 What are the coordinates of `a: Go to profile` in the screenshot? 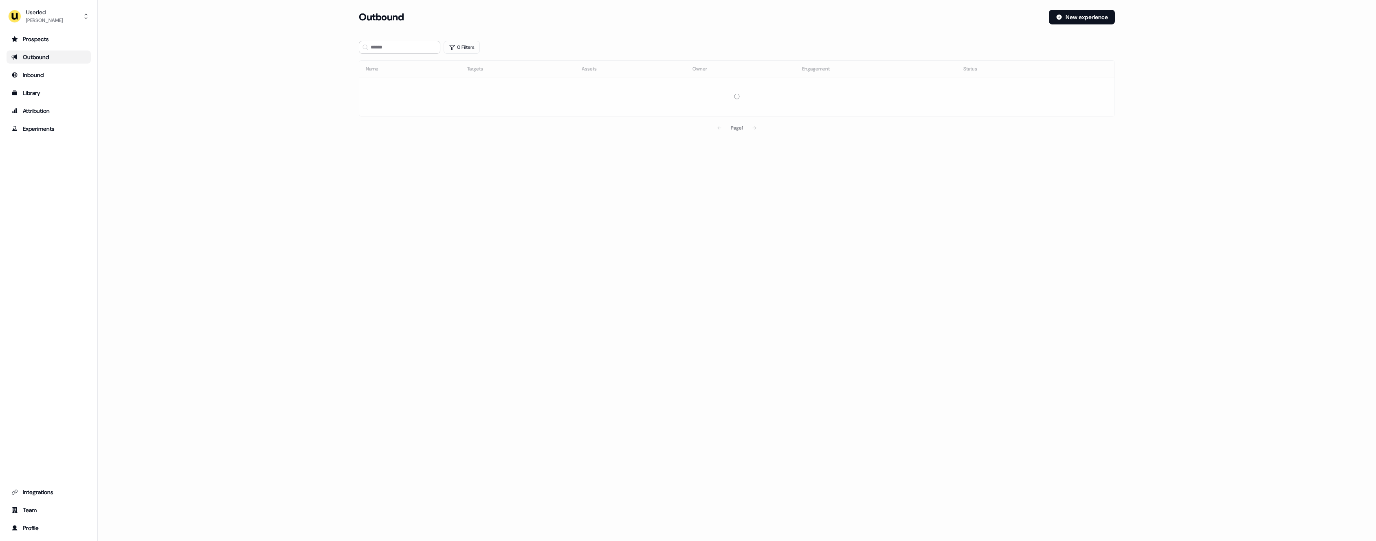 It's located at (48, 528).